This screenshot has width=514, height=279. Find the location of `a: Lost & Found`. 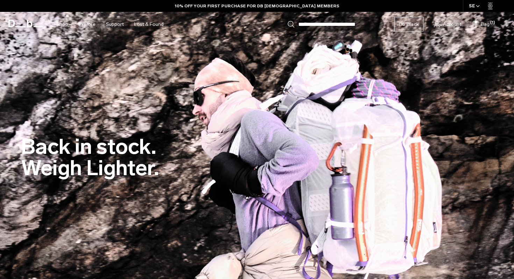

a: Lost & Found is located at coordinates (149, 24).